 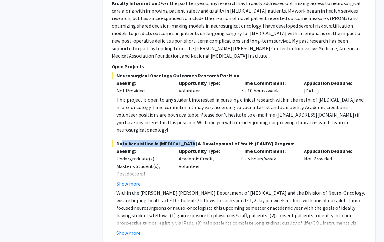 What do you see at coordinates (241, 115) in the screenshot?
I see `div: This project is open to any student interested in pursuing clinical research within the realm of ...` at bounding box center [241, 115].